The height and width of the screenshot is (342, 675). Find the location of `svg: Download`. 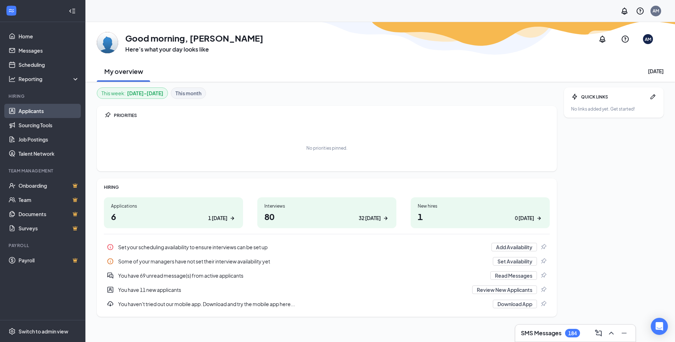

svg: Download is located at coordinates (110, 304).